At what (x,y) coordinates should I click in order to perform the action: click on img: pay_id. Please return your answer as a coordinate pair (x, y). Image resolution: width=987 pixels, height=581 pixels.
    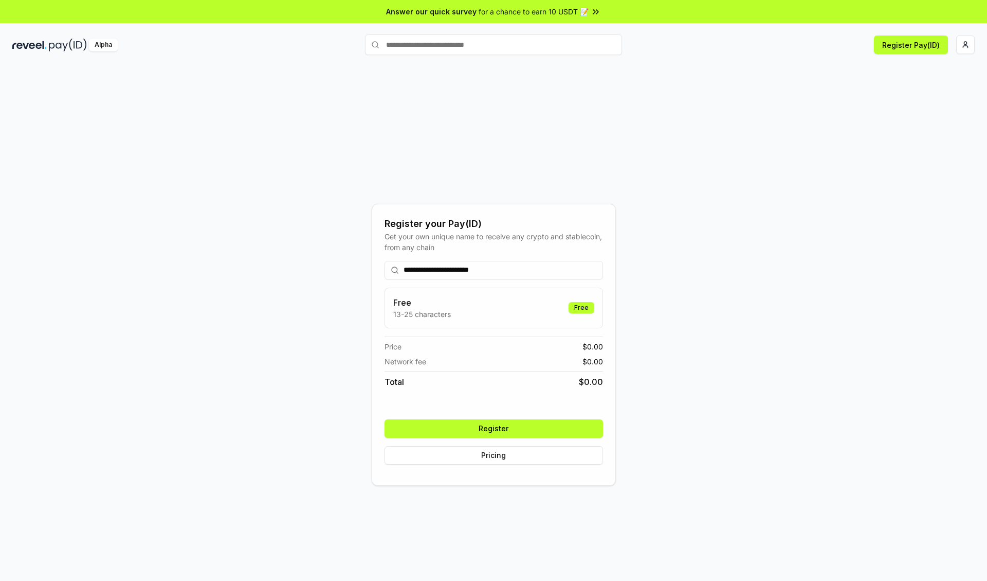
    Looking at the image, I should click on (68, 45).